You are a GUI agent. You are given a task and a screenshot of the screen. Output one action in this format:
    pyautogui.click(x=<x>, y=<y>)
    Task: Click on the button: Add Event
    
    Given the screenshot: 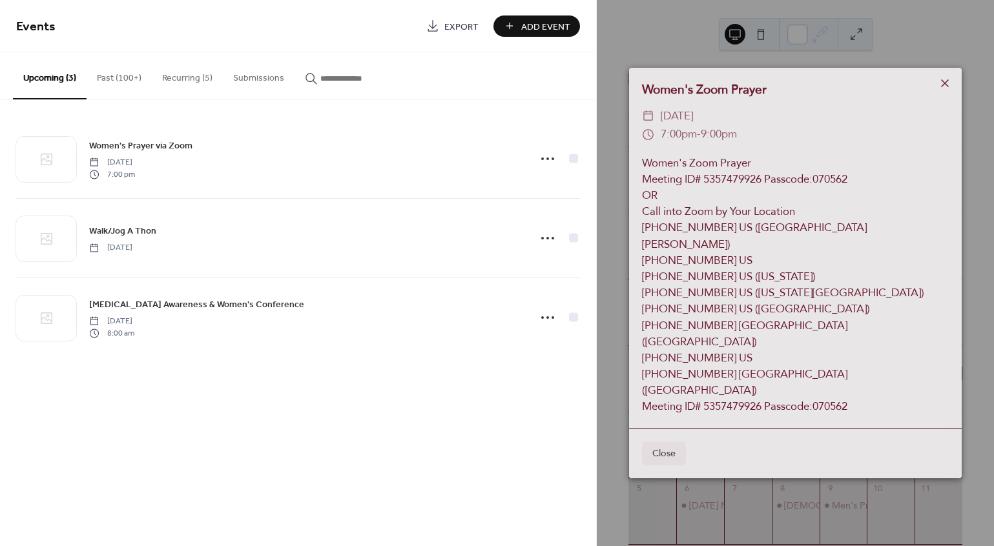 What is the action you would take?
    pyautogui.click(x=537, y=26)
    